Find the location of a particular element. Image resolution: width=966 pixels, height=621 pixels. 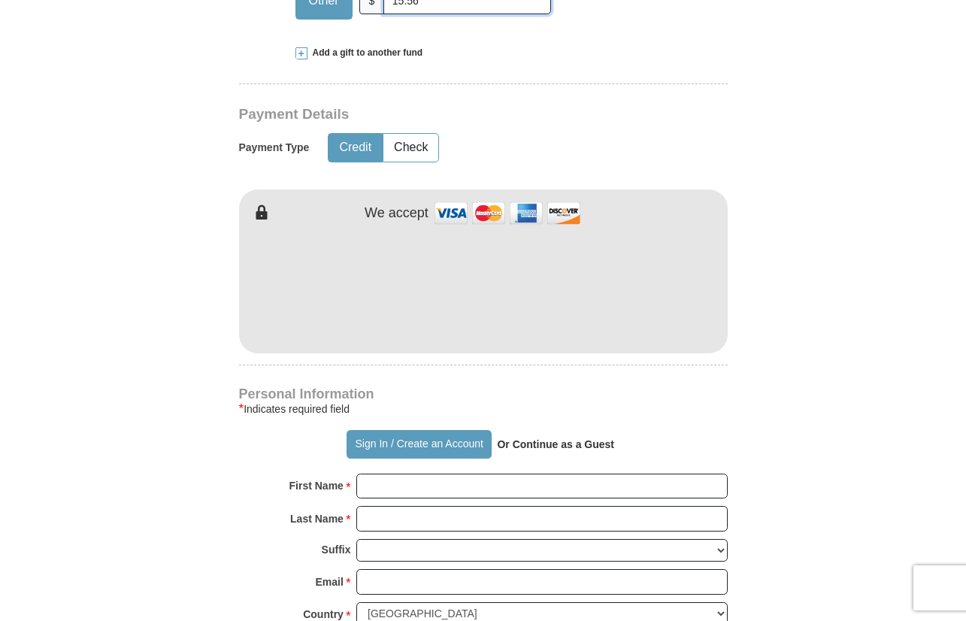

strong: Email is located at coordinates (329, 582).